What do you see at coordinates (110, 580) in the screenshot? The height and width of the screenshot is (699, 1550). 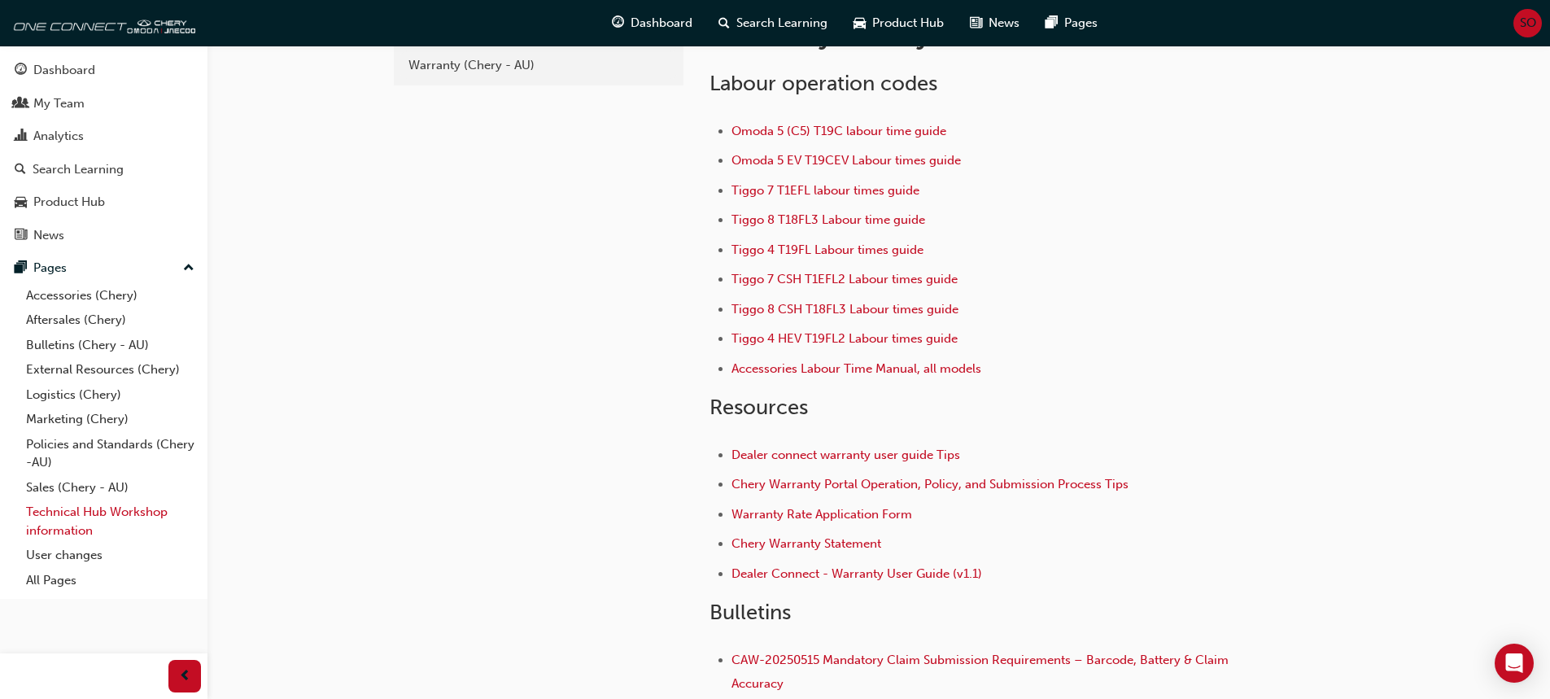 I see `a: All Pages` at bounding box center [110, 580].